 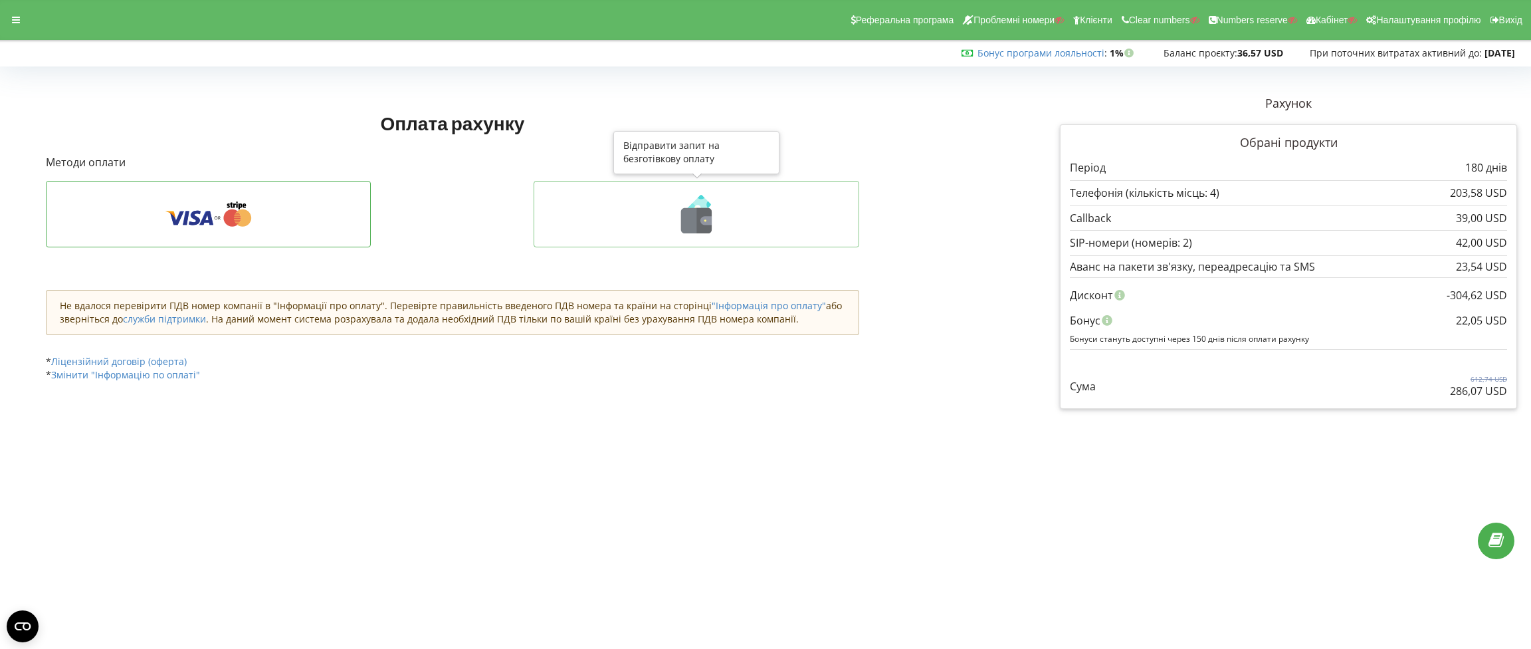 What do you see at coordinates (1041, 52) in the screenshot?
I see `a: Бонус програми лояльності` at bounding box center [1041, 52].